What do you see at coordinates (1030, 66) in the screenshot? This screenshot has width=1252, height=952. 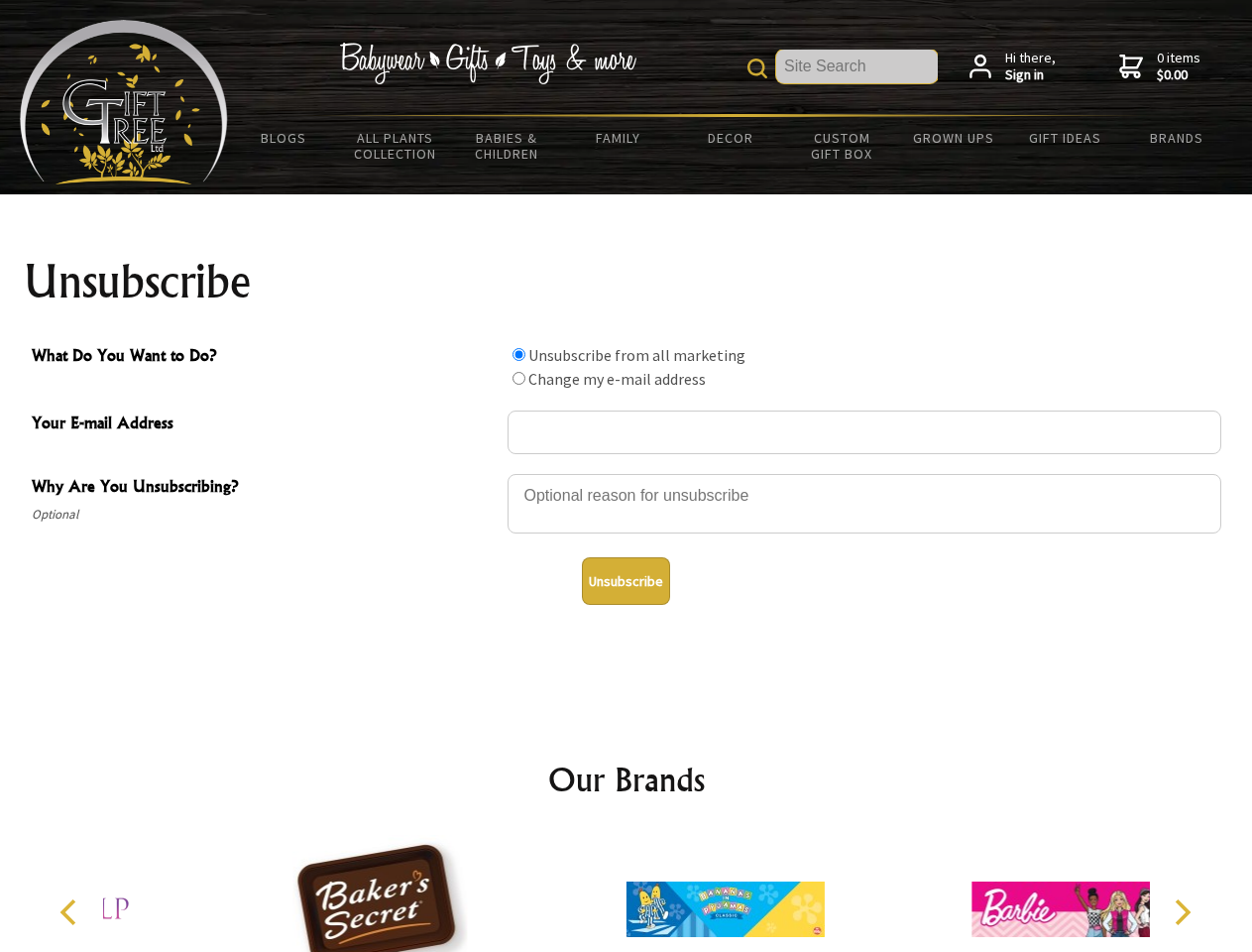 I see `span: Hi there,` at bounding box center [1030, 66].